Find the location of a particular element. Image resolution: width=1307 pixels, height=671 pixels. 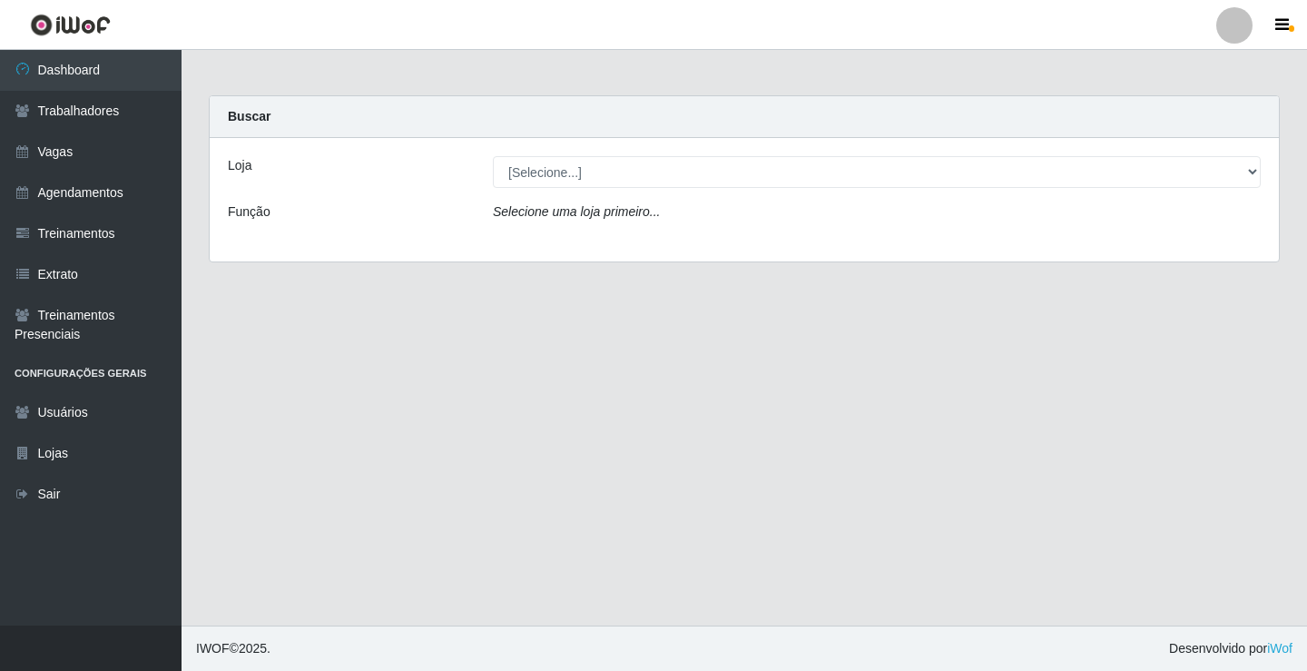

label: Função is located at coordinates (249, 211).